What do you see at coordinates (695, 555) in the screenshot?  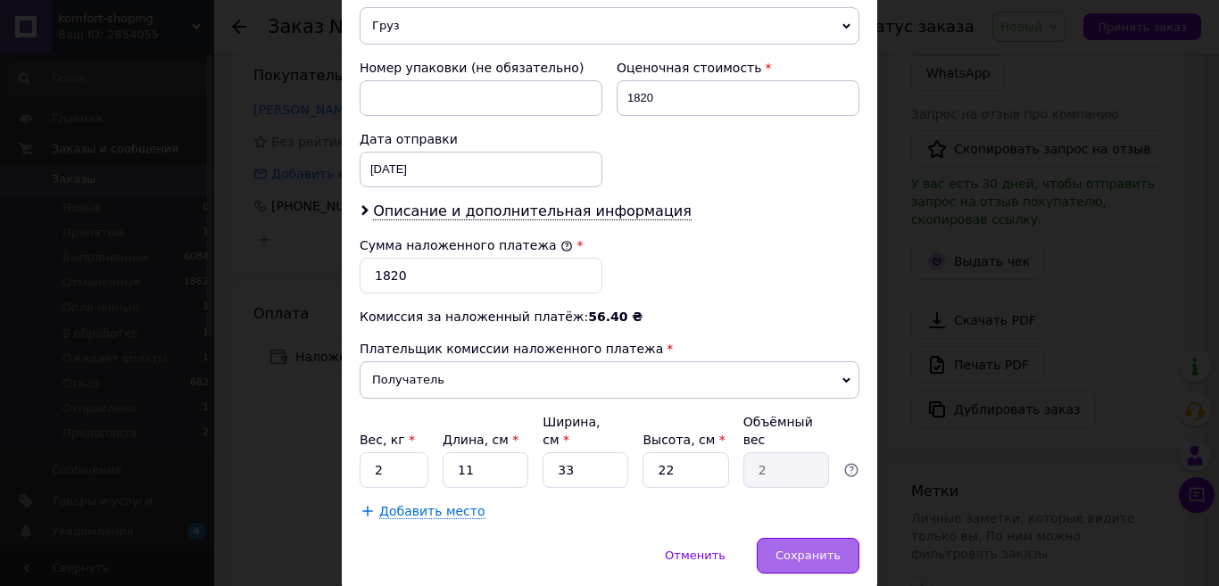 I see `span: Отменить` at bounding box center [695, 555].